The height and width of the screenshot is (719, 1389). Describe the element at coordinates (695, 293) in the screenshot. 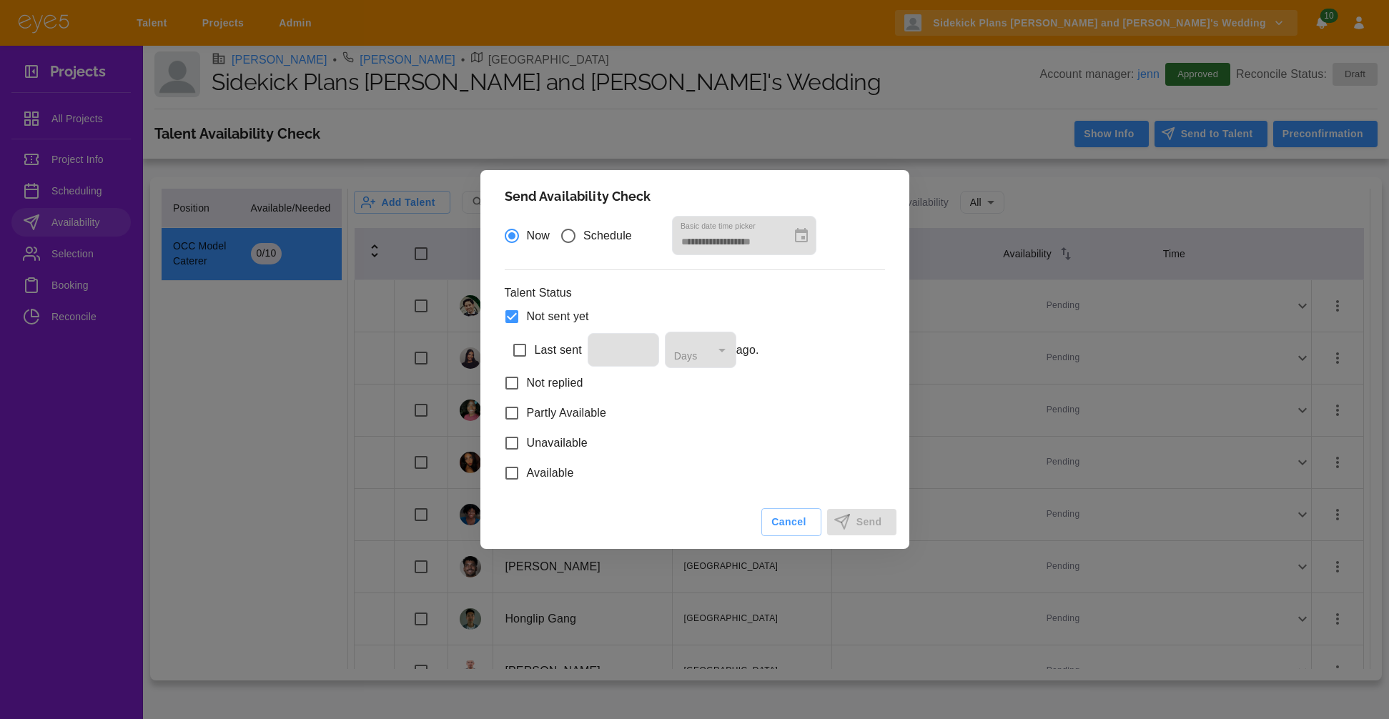

I see `p: Talent Status` at that location.